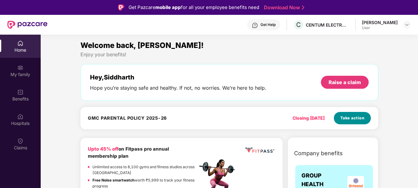  I want to click on strong: mobile app, so click(168, 7).